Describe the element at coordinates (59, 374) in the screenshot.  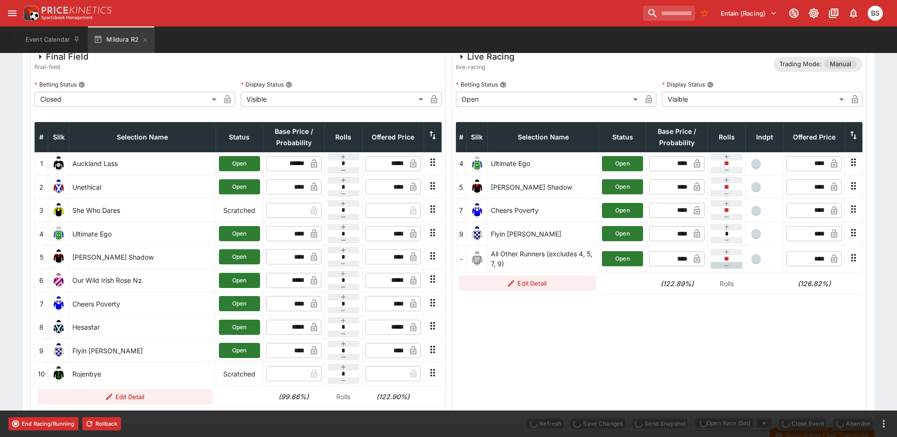
I see `img: runner 10` at that location.